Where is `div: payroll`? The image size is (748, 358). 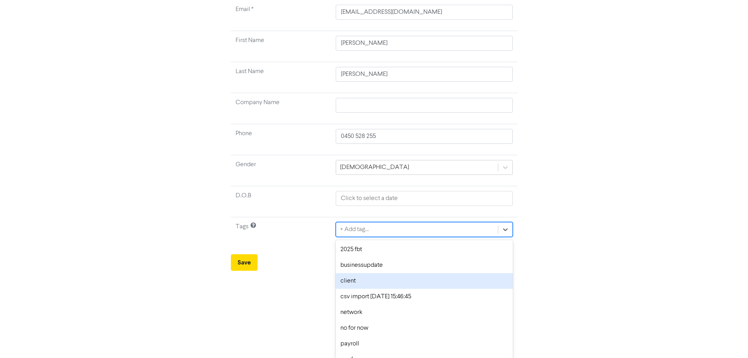
div: payroll is located at coordinates (424, 344).